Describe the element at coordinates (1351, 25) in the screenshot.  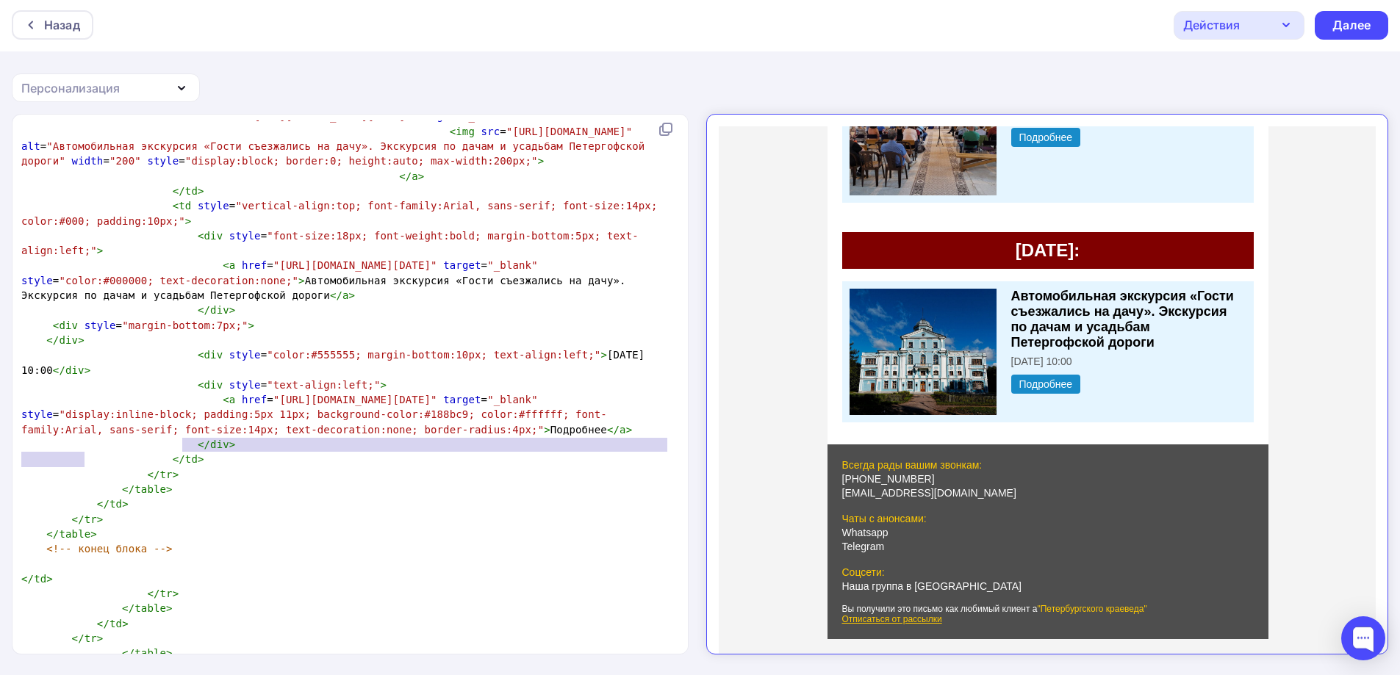
I see `div: Далее` at that location.